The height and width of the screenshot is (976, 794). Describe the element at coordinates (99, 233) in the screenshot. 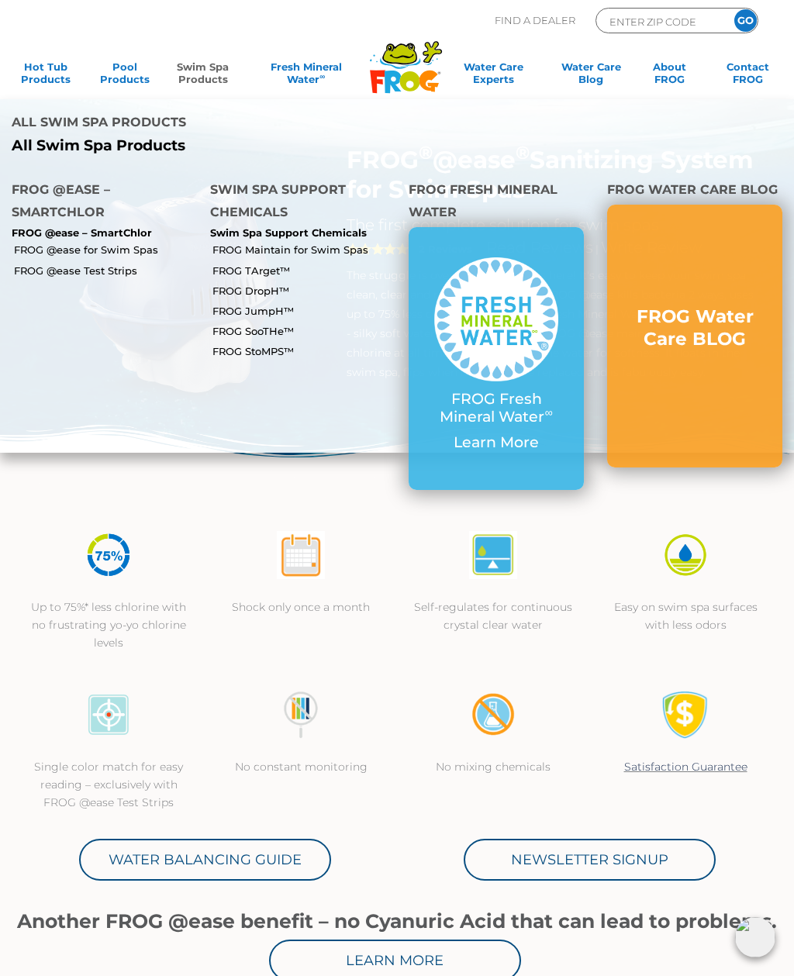

I see `p: FROG @ease – SmartChlor` at that location.